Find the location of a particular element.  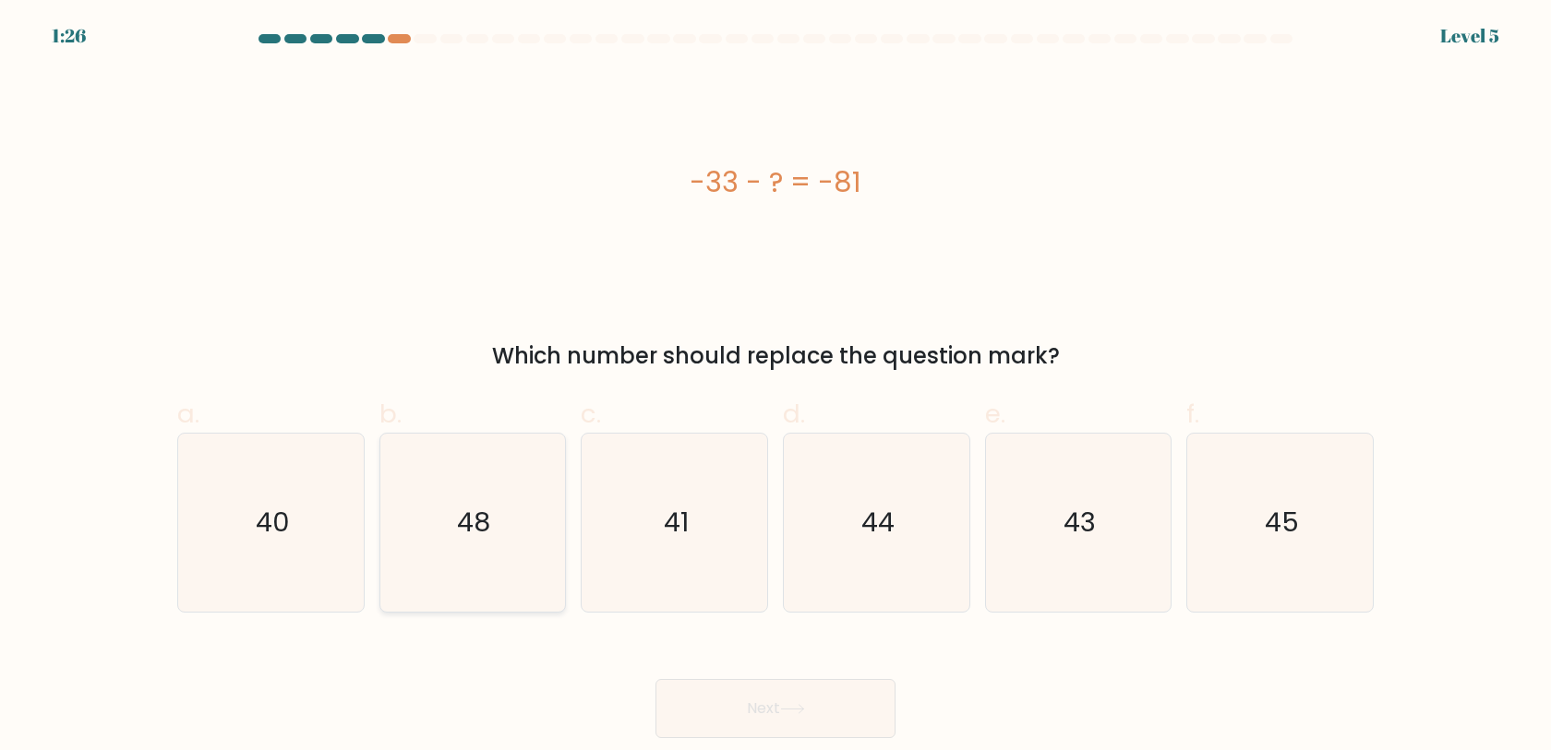

text: 41 is located at coordinates (676, 523).